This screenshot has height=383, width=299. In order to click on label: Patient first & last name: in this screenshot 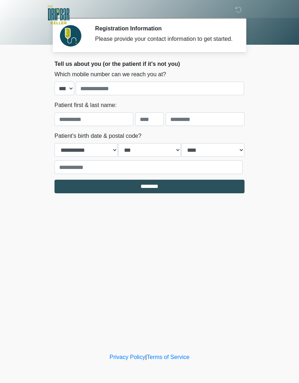, I will do `click(85, 105)`.